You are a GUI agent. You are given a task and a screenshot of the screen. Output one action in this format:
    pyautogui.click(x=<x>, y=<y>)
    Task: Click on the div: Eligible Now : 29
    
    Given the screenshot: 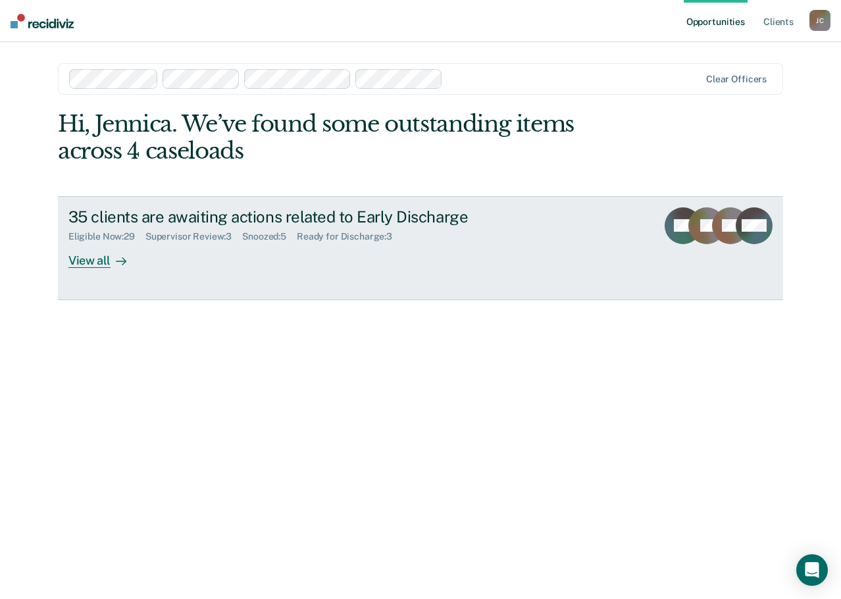 What is the action you would take?
    pyautogui.click(x=107, y=236)
    